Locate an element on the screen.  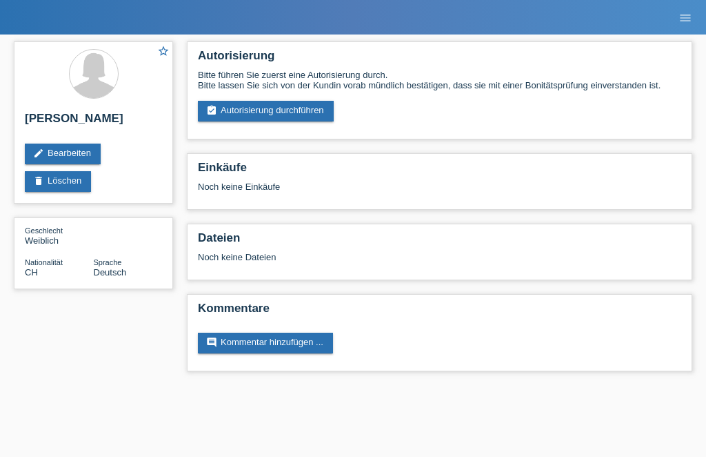
span: Schweiz is located at coordinates (31, 272).